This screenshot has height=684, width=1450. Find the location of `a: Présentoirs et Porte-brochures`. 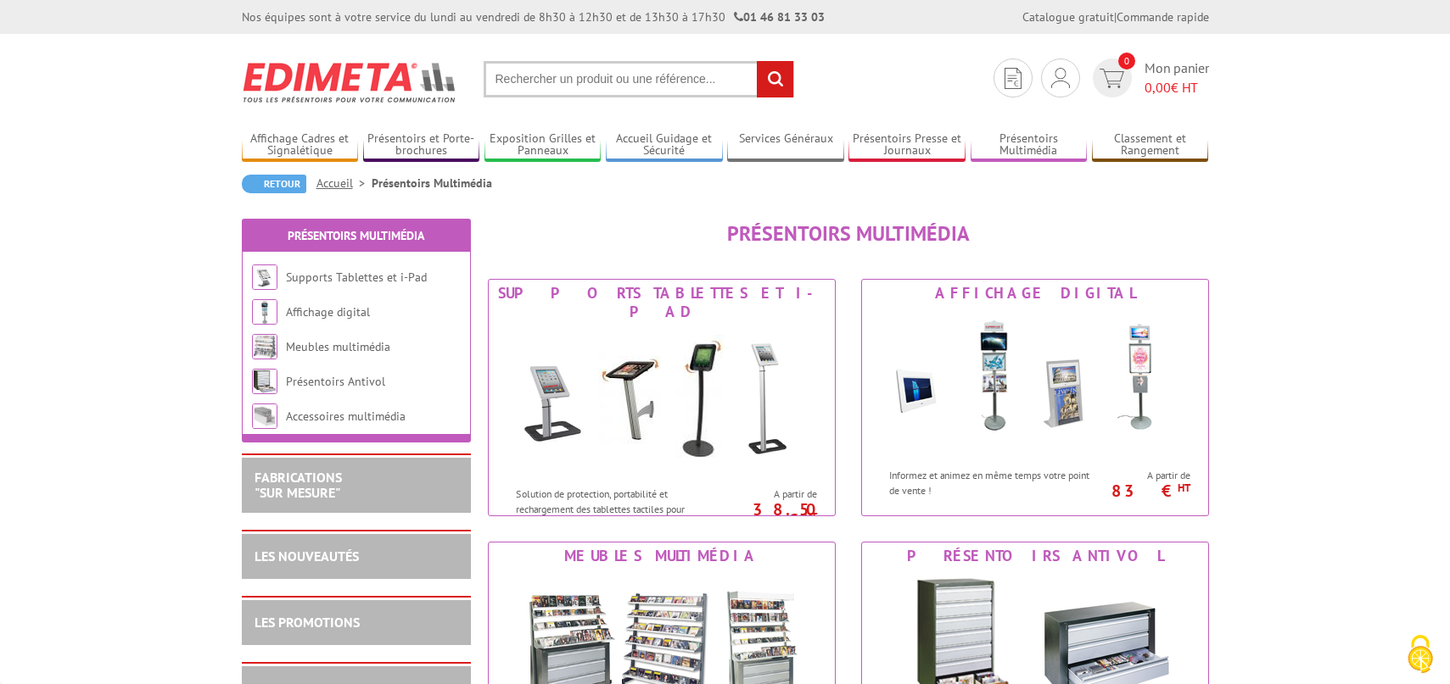

a: Présentoirs et Porte-brochures is located at coordinates (422, 145).